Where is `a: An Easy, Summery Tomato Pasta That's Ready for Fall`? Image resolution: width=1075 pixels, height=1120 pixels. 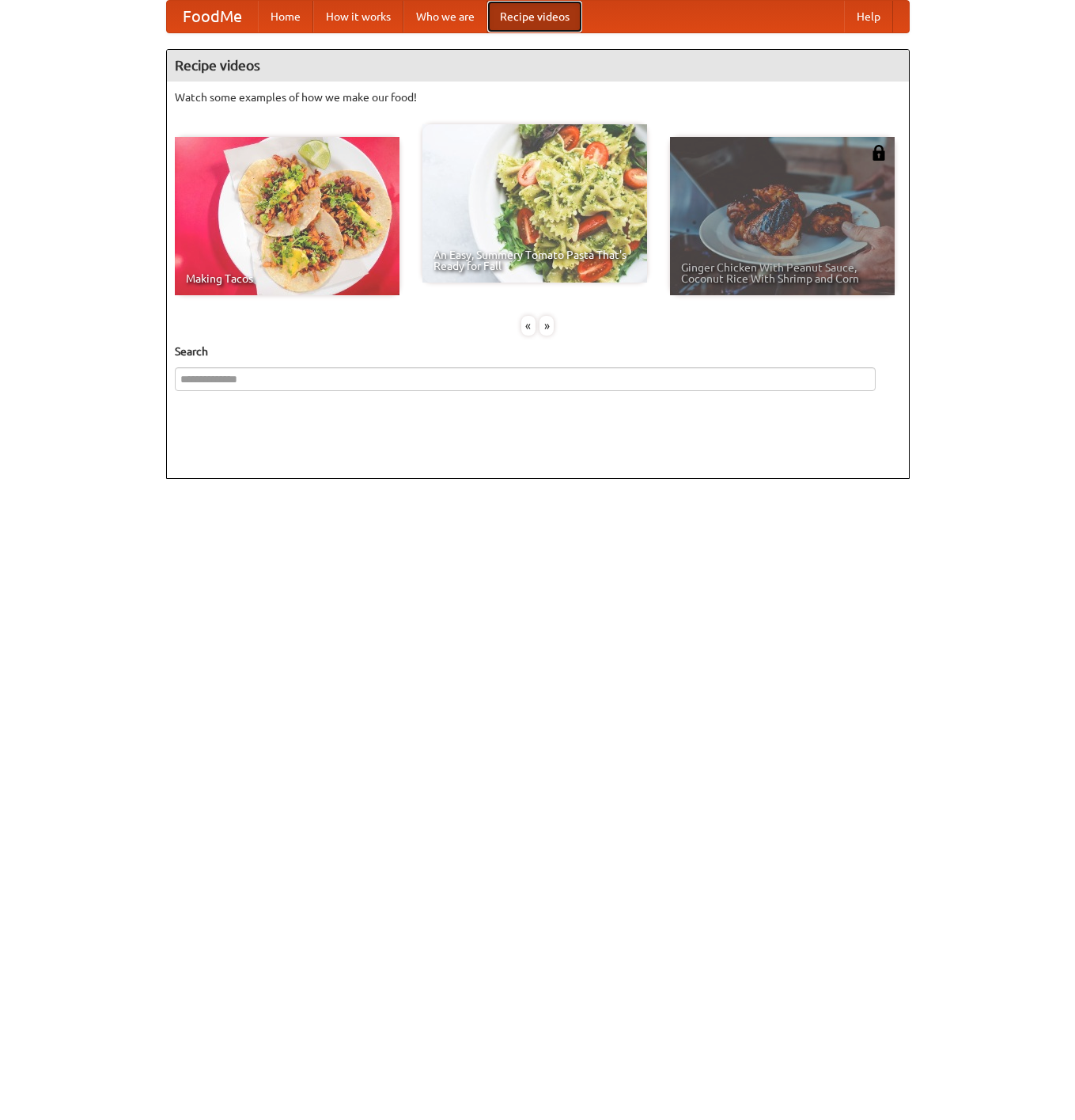
a: An Easy, Summery Tomato Pasta That's Ready for Fall is located at coordinates (535, 203).